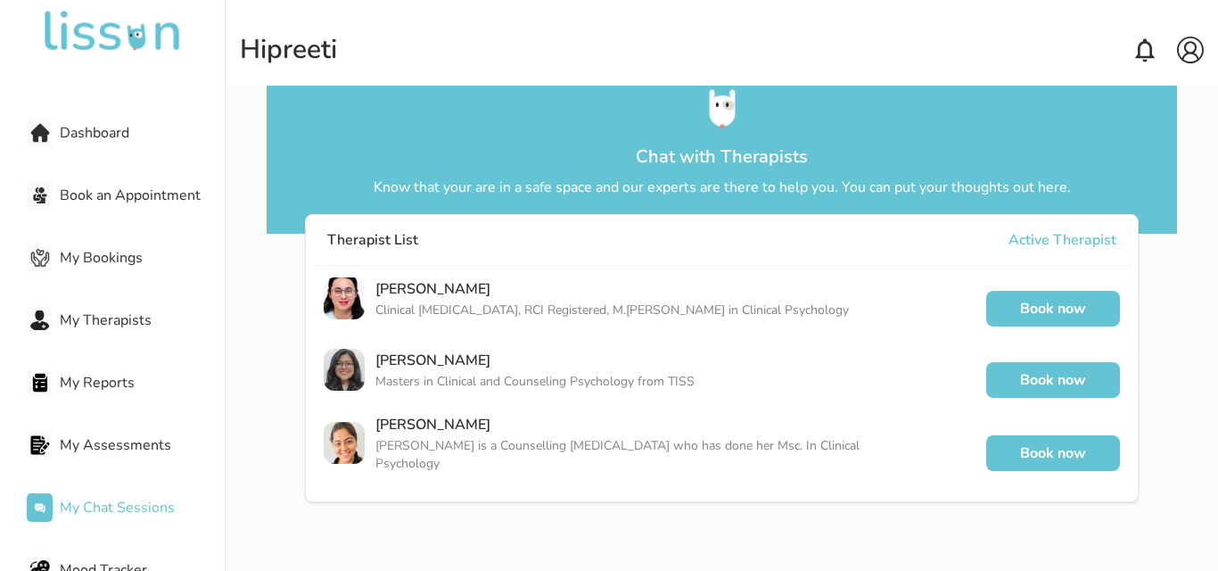  I want to click on span: My Reports, so click(142, 383).